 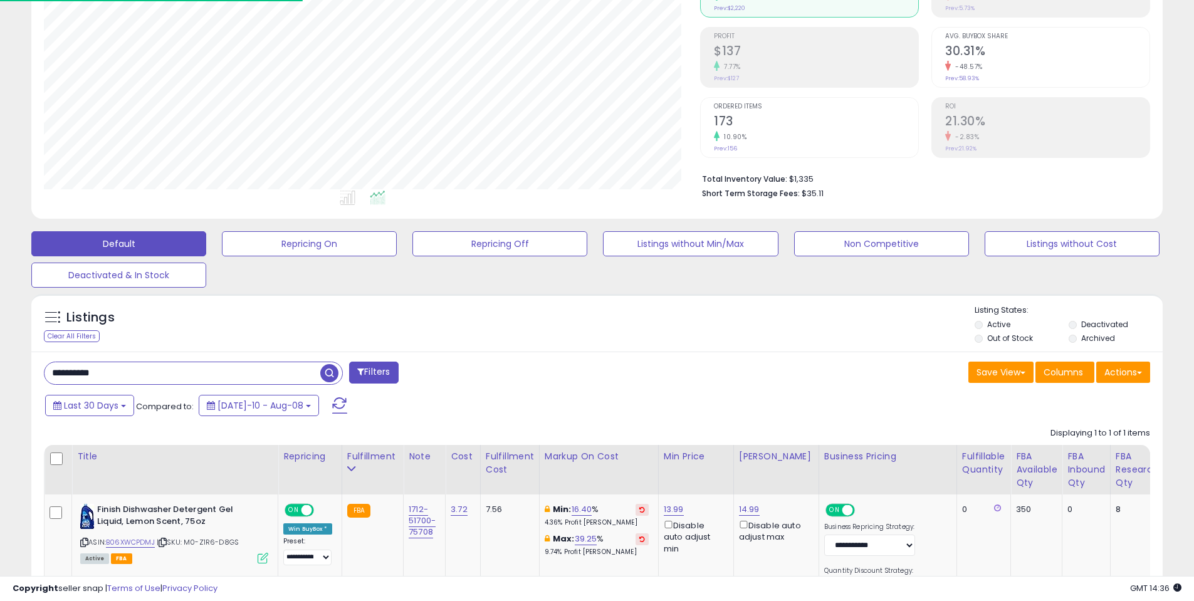 I want to click on div: Title, so click(x=175, y=456).